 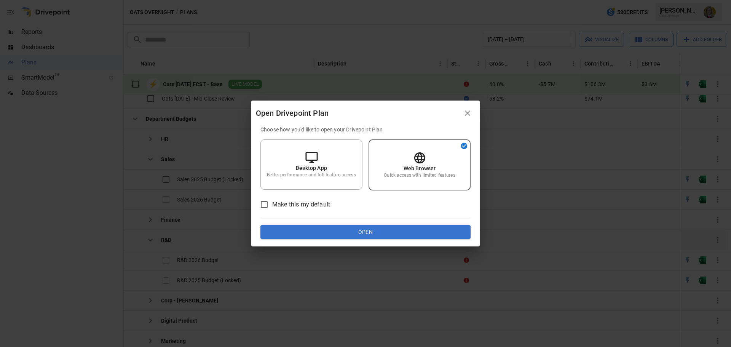 I want to click on div: Open Drivepoint Plan, so click(x=358, y=113).